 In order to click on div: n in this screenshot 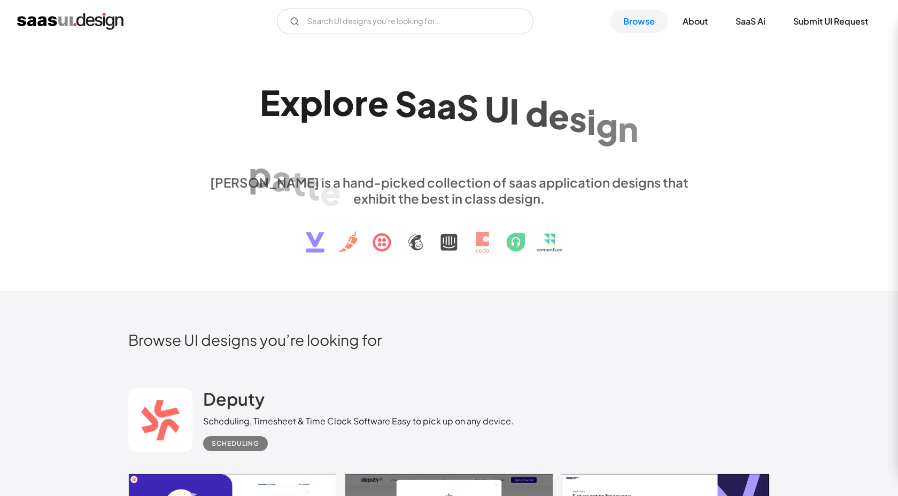, I will do `click(628, 128)`.